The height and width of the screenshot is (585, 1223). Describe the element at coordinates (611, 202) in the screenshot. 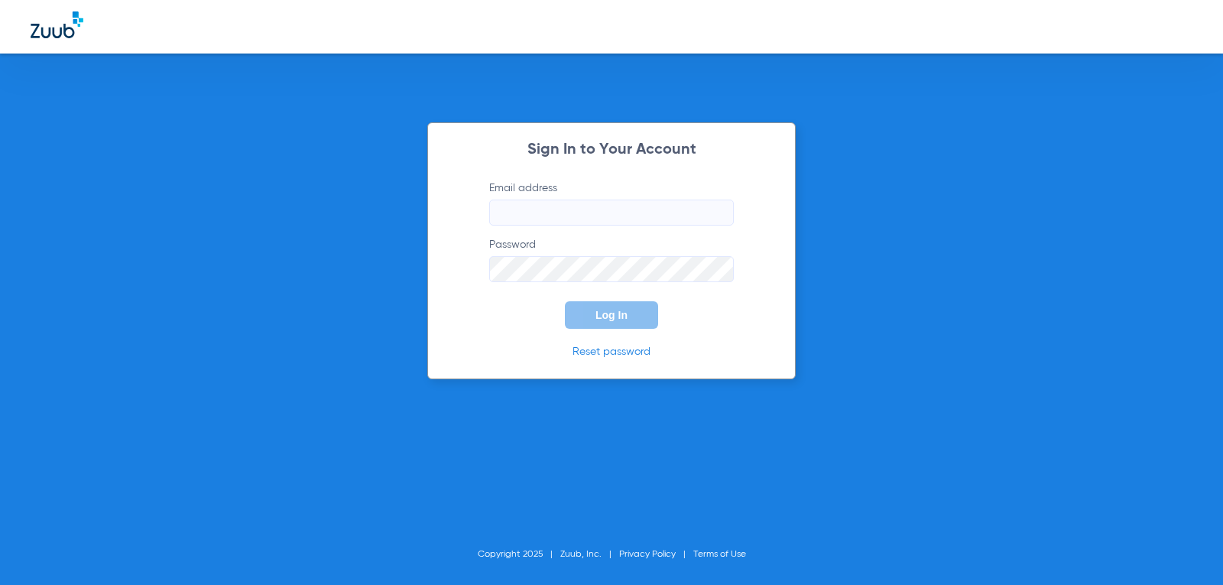

I see `label: Email address` at that location.